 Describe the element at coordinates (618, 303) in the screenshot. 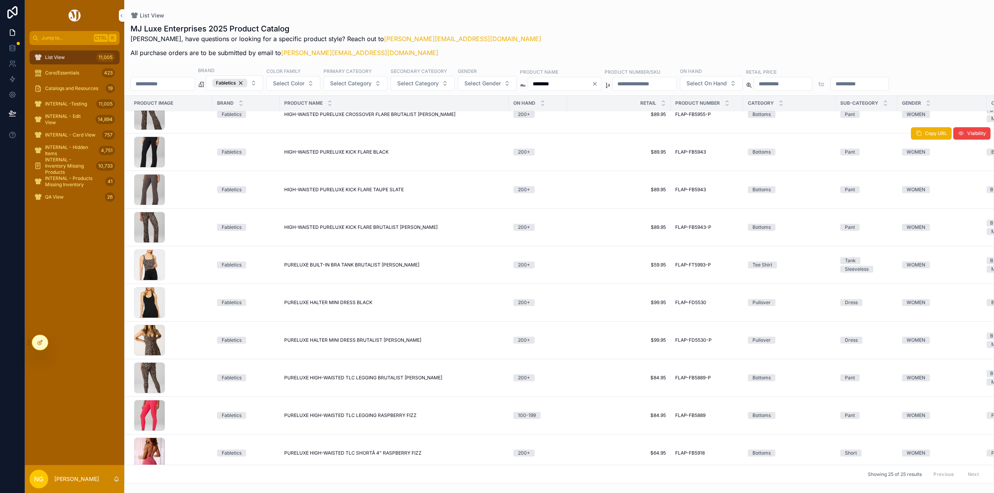

I see `span: $99.95` at that location.